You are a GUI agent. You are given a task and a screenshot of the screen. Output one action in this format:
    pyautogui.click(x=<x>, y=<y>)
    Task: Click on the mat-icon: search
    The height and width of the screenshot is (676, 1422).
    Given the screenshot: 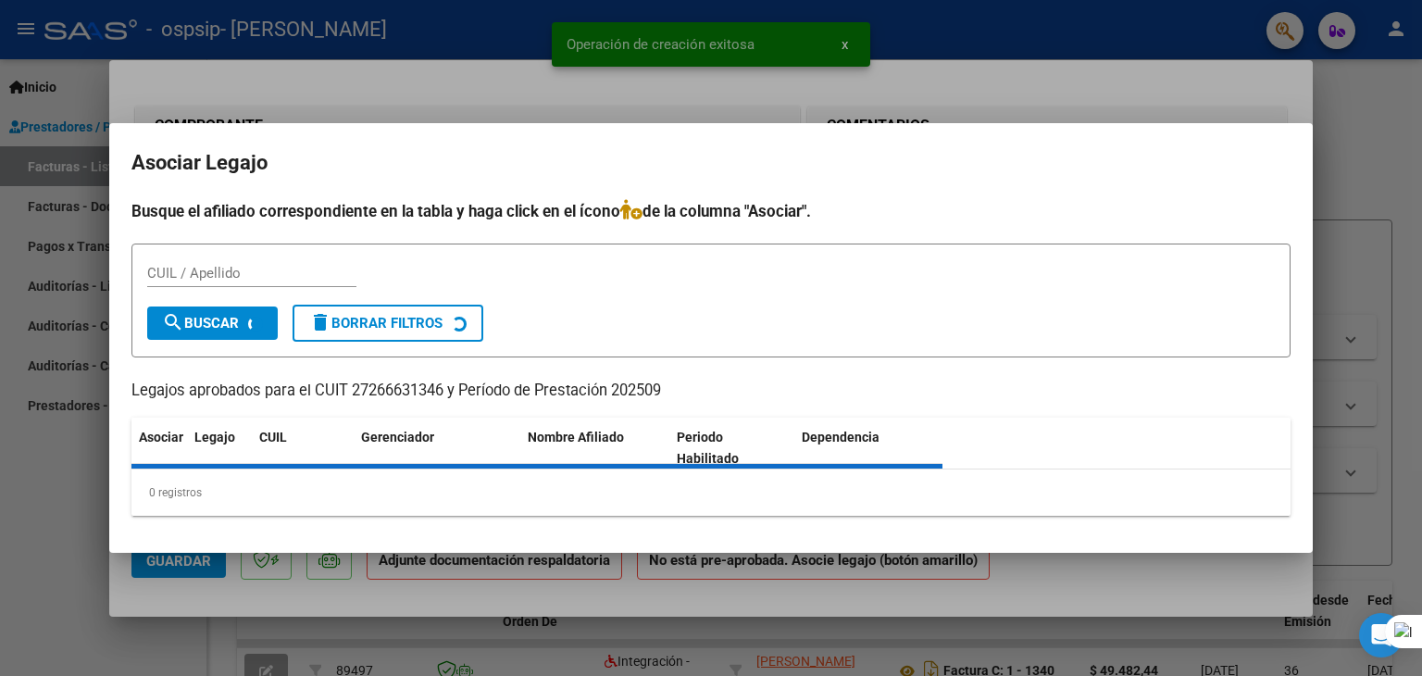 What is the action you would take?
    pyautogui.click(x=173, y=322)
    